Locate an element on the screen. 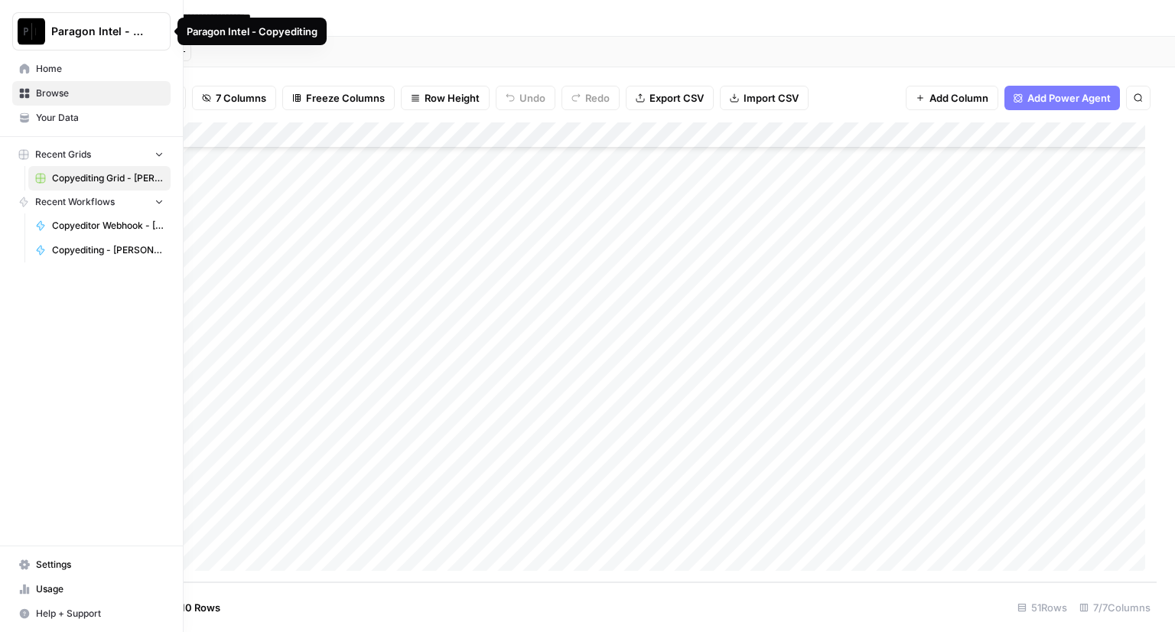 The height and width of the screenshot is (632, 1175). button: Import CSV is located at coordinates (764, 98).